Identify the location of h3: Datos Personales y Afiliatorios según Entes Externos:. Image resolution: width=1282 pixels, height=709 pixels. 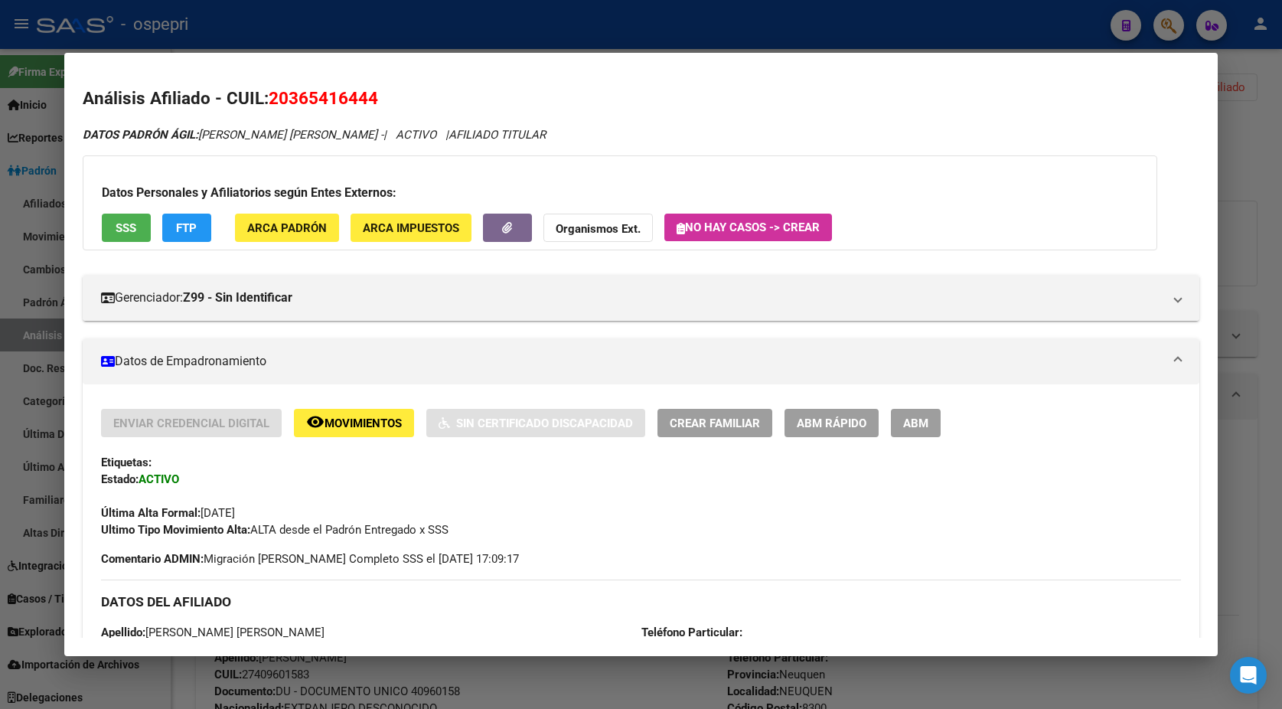
(620, 193).